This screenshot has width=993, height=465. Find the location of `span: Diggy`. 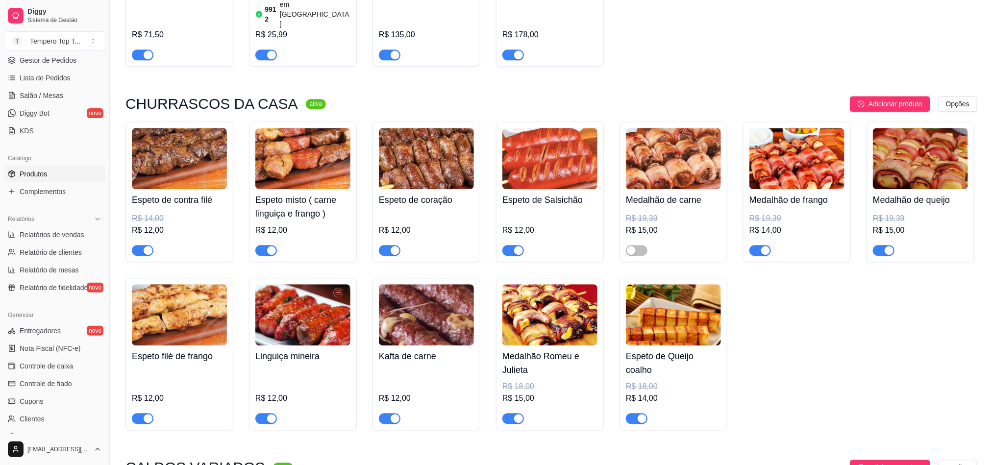

span: Diggy is located at coordinates (64, 12).